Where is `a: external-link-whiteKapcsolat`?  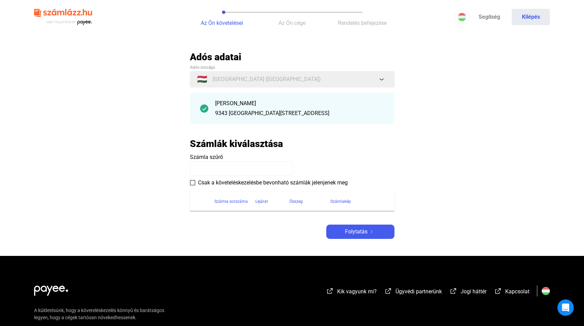 a: external-link-whiteKapcsolat is located at coordinates (512, 293).